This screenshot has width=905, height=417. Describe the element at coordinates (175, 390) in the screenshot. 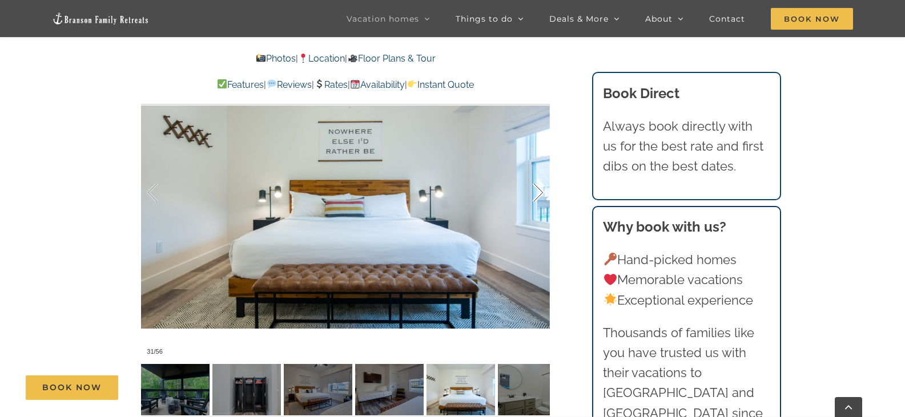

I see `img: Camp-Stillwater-at-Table-Rock-Lake-Branson-Family-Retreats-vacation-home-1084-scaled.jpg-nggid041...` at that location.